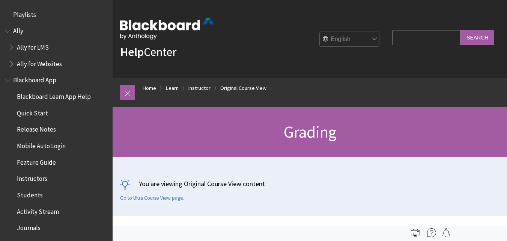  I want to click on span: Activity Stream, so click(38, 210).